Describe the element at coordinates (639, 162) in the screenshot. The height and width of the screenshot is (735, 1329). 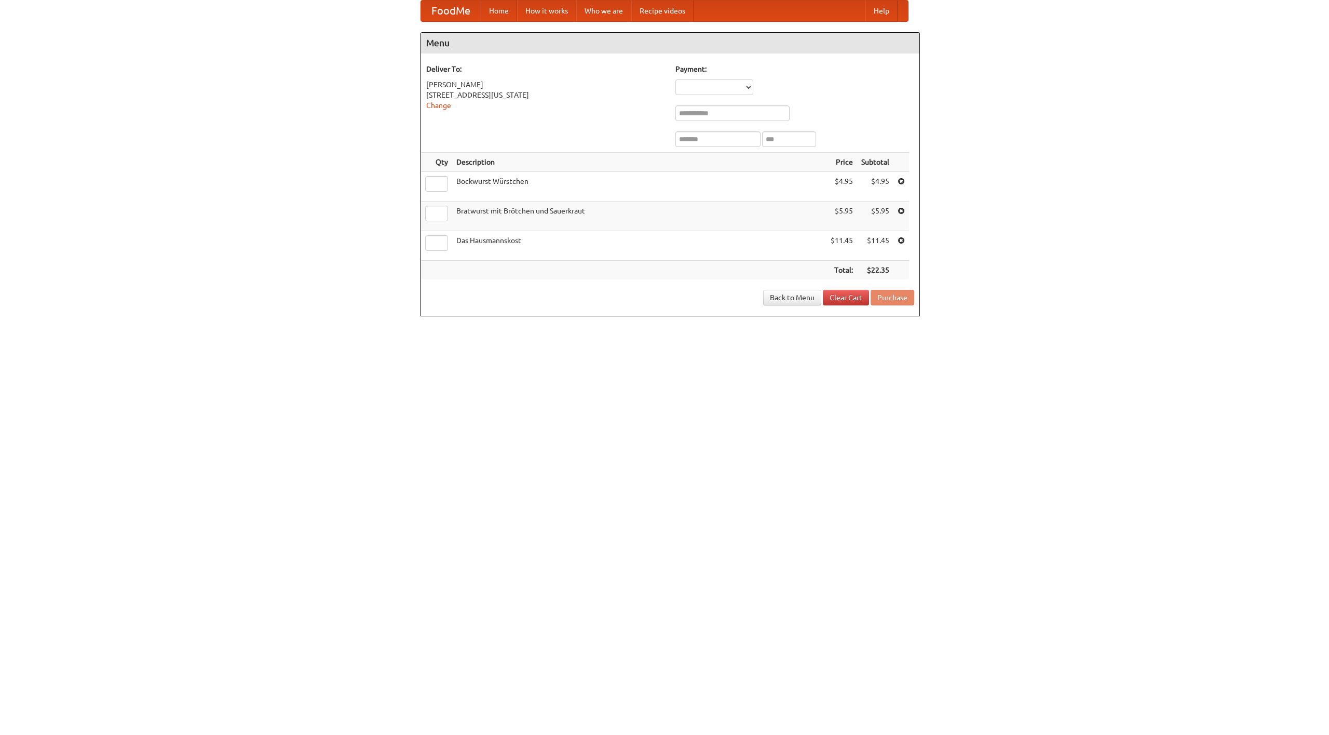
I see `th: Description` at that location.